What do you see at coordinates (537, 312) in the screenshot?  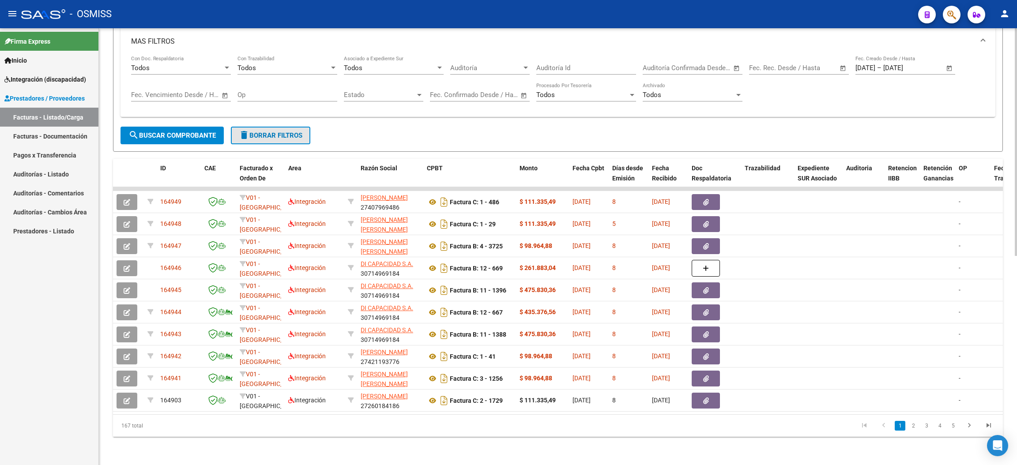 I see `strong: $ 435.376,56` at bounding box center [537, 312].